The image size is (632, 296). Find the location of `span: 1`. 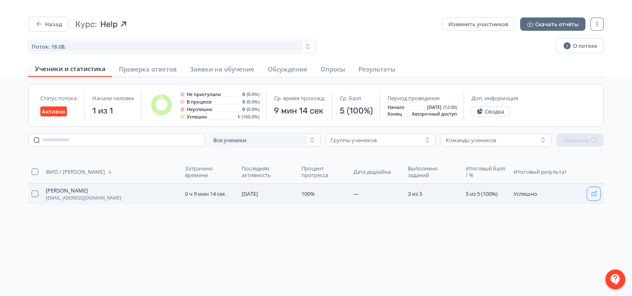

span: 1 is located at coordinates (238, 117).